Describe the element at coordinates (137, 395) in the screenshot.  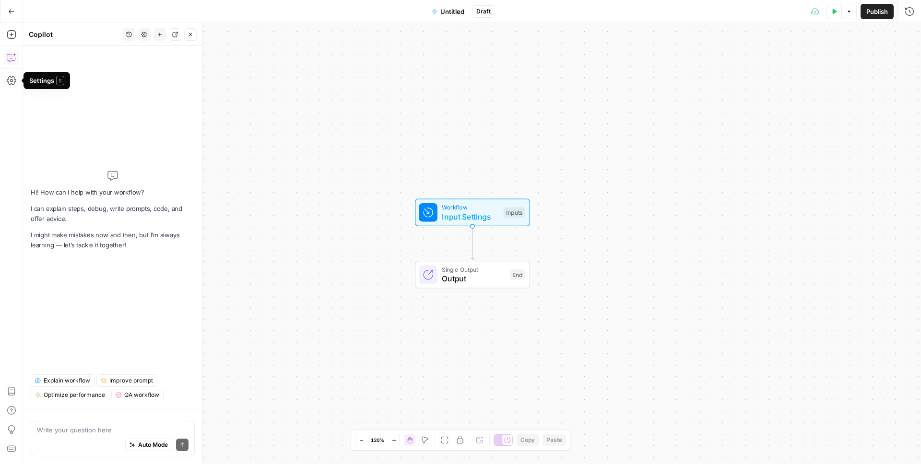
I see `button: QA workflow` at that location.